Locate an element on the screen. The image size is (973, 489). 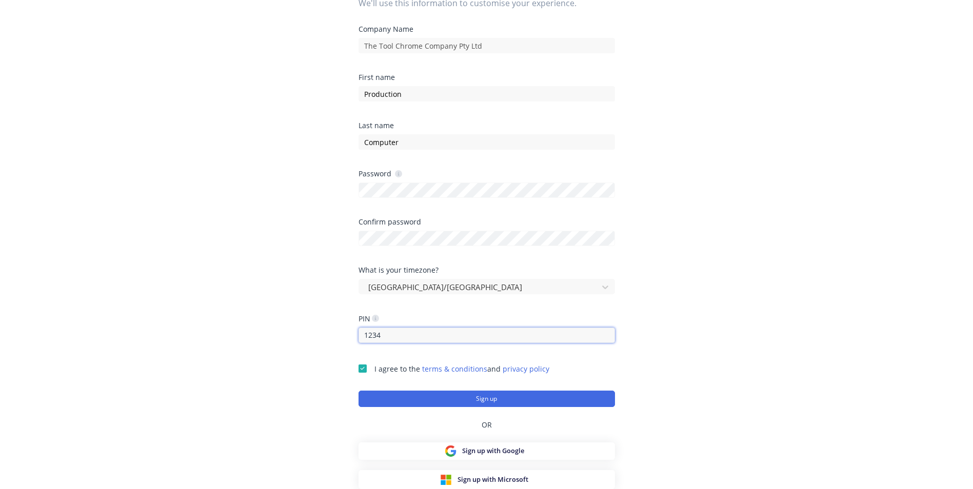
span: Sign up with Microsoft is located at coordinates (493, 480).